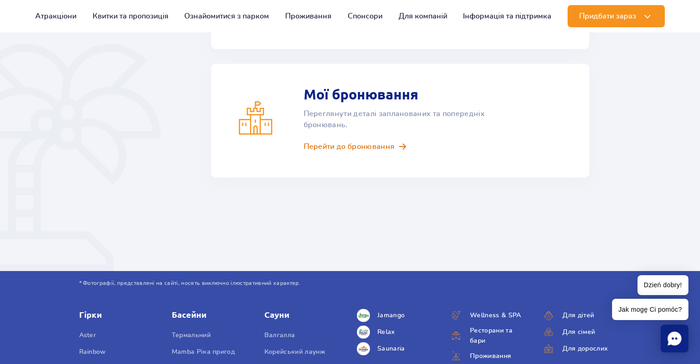 This screenshot has width=700, height=364. I want to click on a: Валгалла, so click(279, 337).